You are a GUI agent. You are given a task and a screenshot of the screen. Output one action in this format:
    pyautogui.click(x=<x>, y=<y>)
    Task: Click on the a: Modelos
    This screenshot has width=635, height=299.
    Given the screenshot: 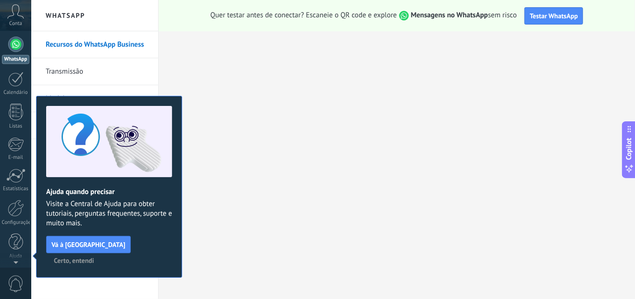 What is the action you would take?
    pyautogui.click(x=97, y=99)
    